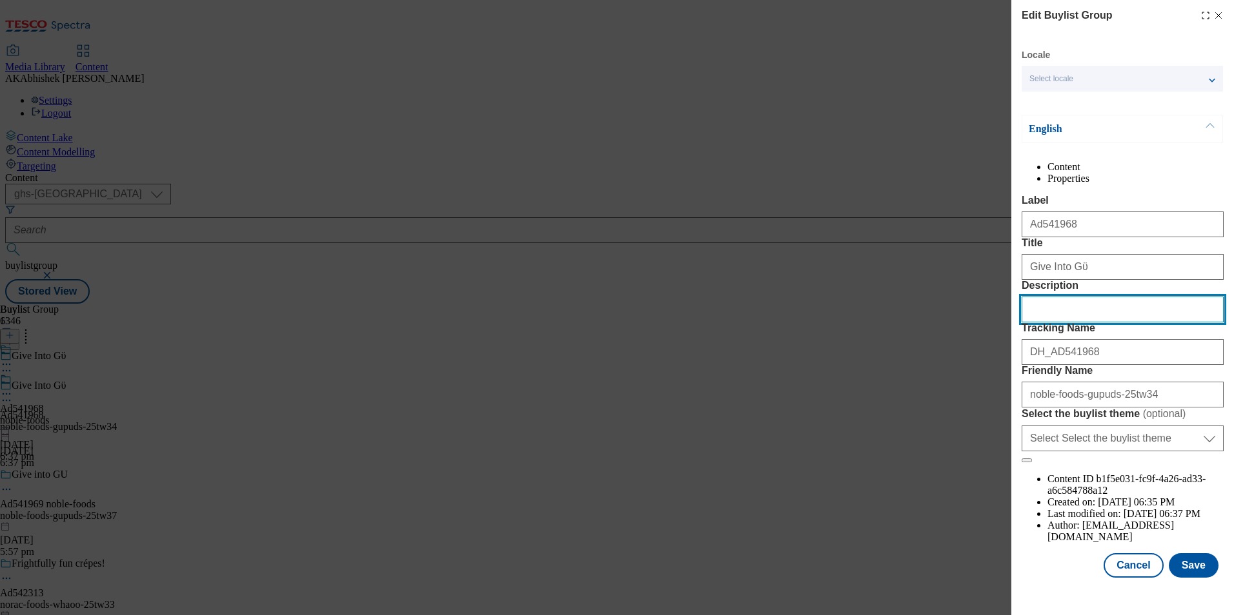 Image resolution: width=1234 pixels, height=615 pixels. Describe the element at coordinates (1135, 503) in the screenshot. I see `li: Created on:` at that location.